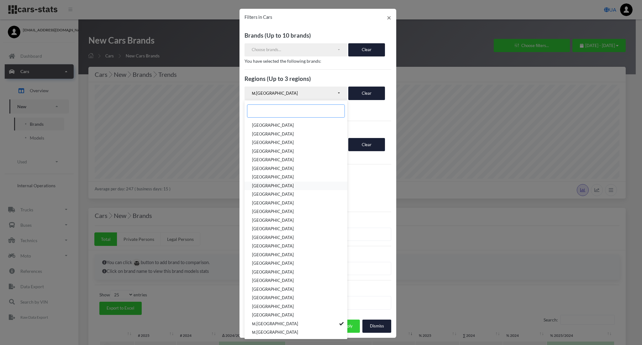 The width and height of the screenshot is (642, 345). I want to click on b: Brands (Up to 10 brands), so click(278, 35).